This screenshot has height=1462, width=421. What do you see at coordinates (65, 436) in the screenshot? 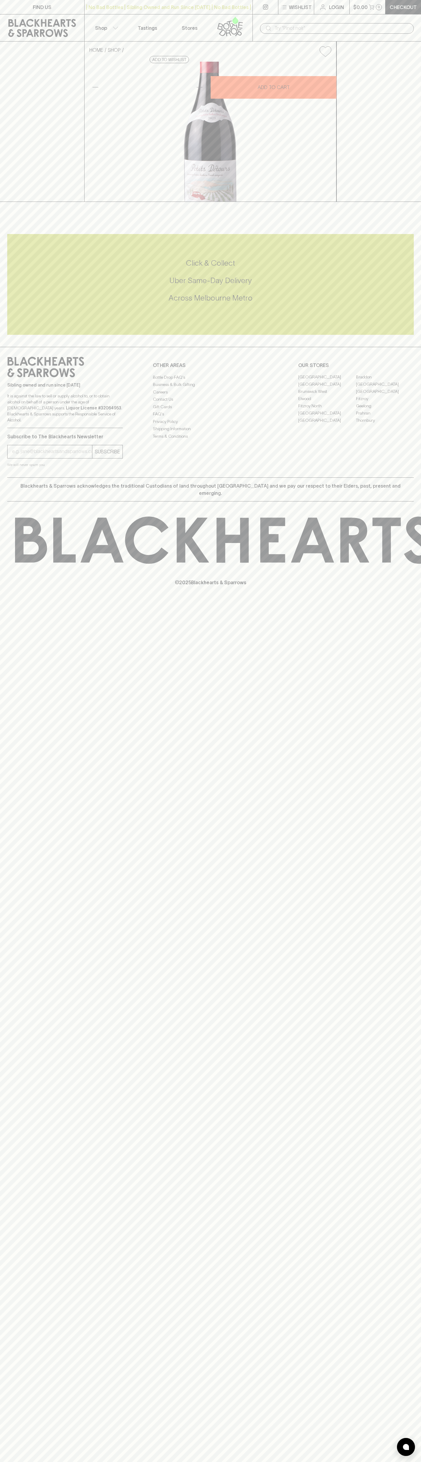
I see `p: Subscribe to The Blackhearts Newsletter` at bounding box center [65, 436].